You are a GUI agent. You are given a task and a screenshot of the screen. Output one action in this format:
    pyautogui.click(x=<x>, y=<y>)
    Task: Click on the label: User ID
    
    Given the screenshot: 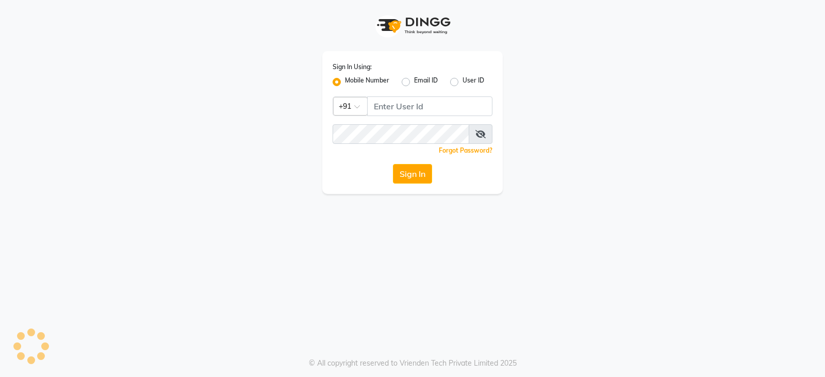 What is the action you would take?
    pyautogui.click(x=473, y=82)
    